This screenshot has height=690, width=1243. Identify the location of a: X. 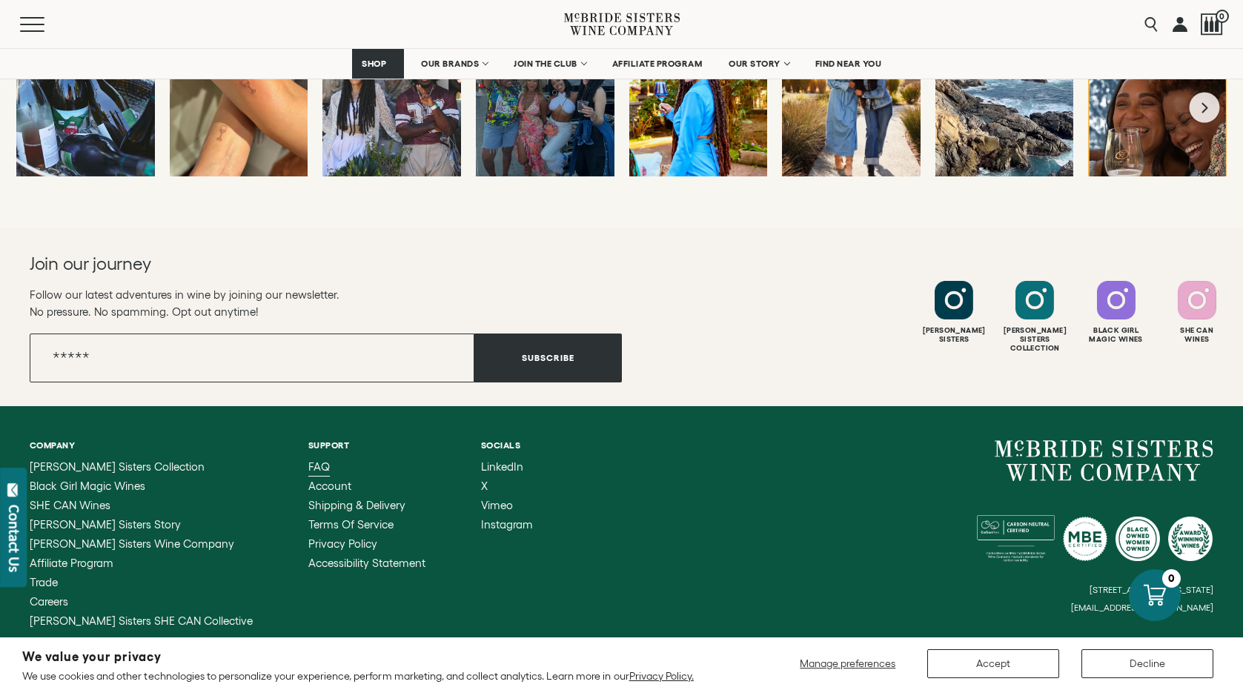
(507, 486).